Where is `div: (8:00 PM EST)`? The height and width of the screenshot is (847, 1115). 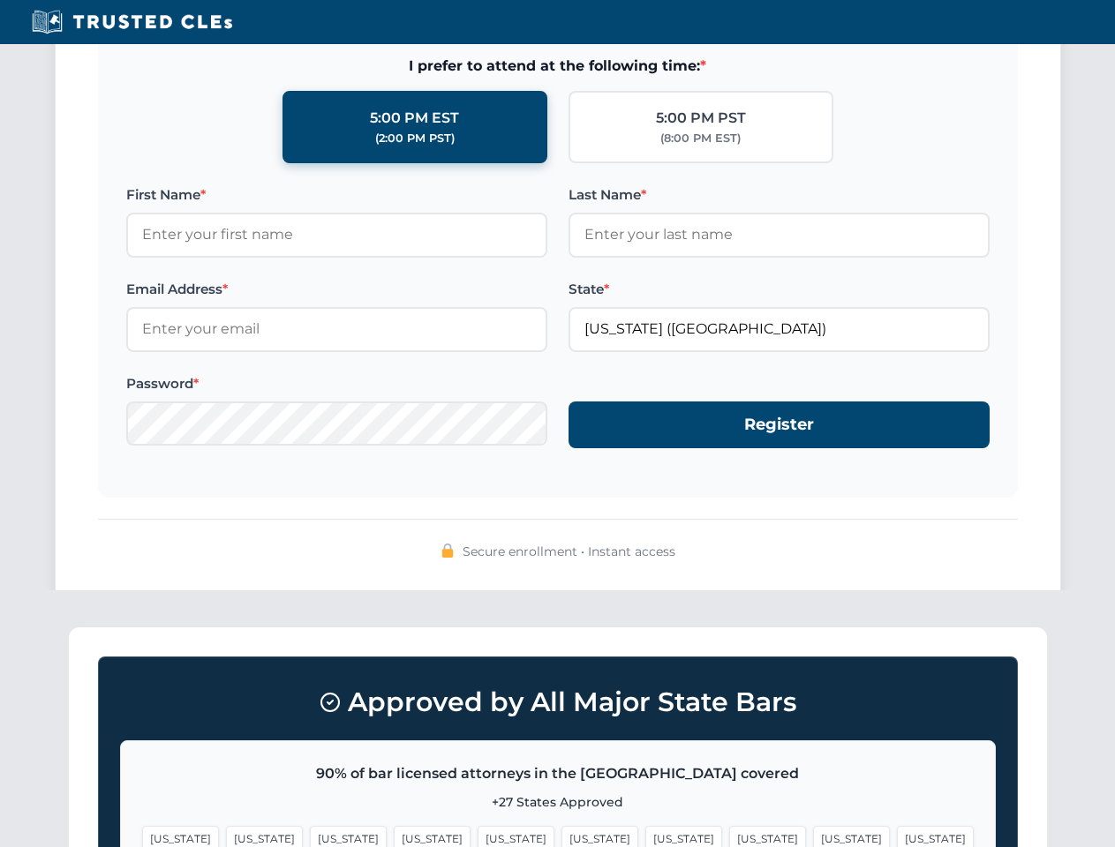
div: (8:00 PM EST) is located at coordinates (700, 139).